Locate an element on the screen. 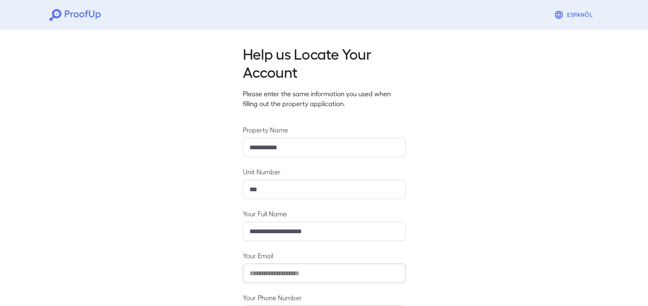 Image resolution: width=648 pixels, height=306 pixels. button: Espanõl is located at coordinates (575, 15).